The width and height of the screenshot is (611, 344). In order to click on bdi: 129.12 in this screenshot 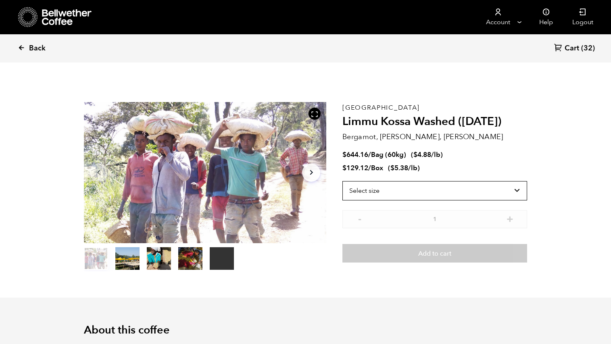, I will do `click(356, 168)`.